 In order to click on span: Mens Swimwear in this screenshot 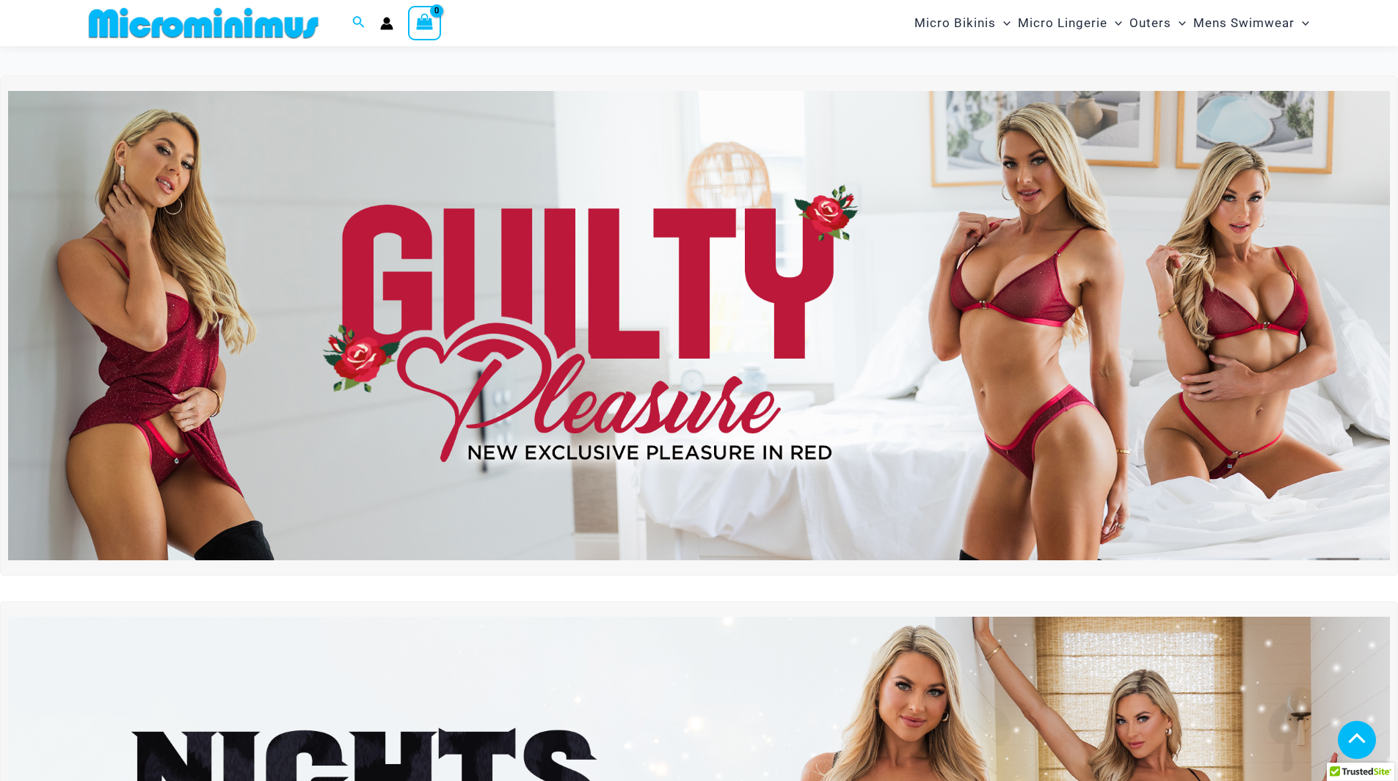, I will do `click(1244, 23)`.